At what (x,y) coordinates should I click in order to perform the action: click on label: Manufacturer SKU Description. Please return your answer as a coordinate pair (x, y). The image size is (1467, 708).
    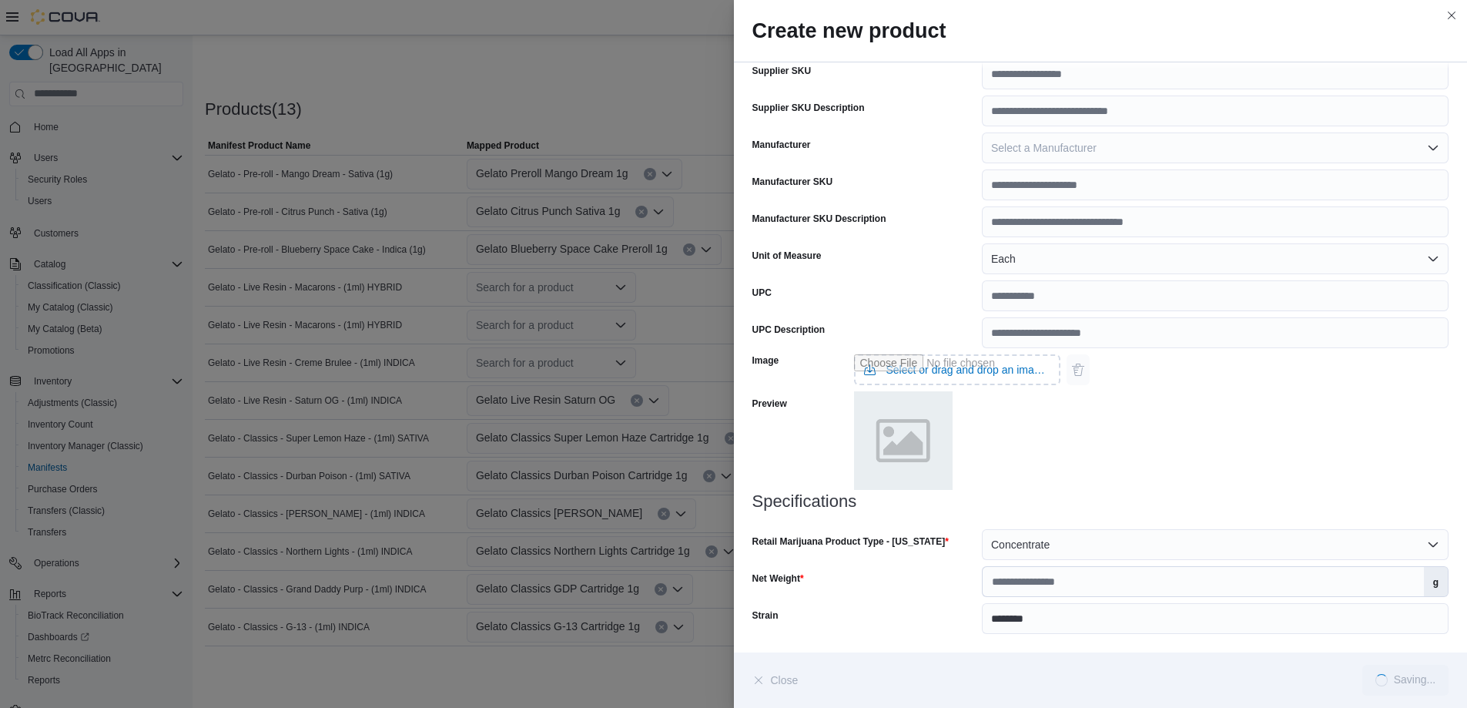
    Looking at the image, I should click on (819, 219).